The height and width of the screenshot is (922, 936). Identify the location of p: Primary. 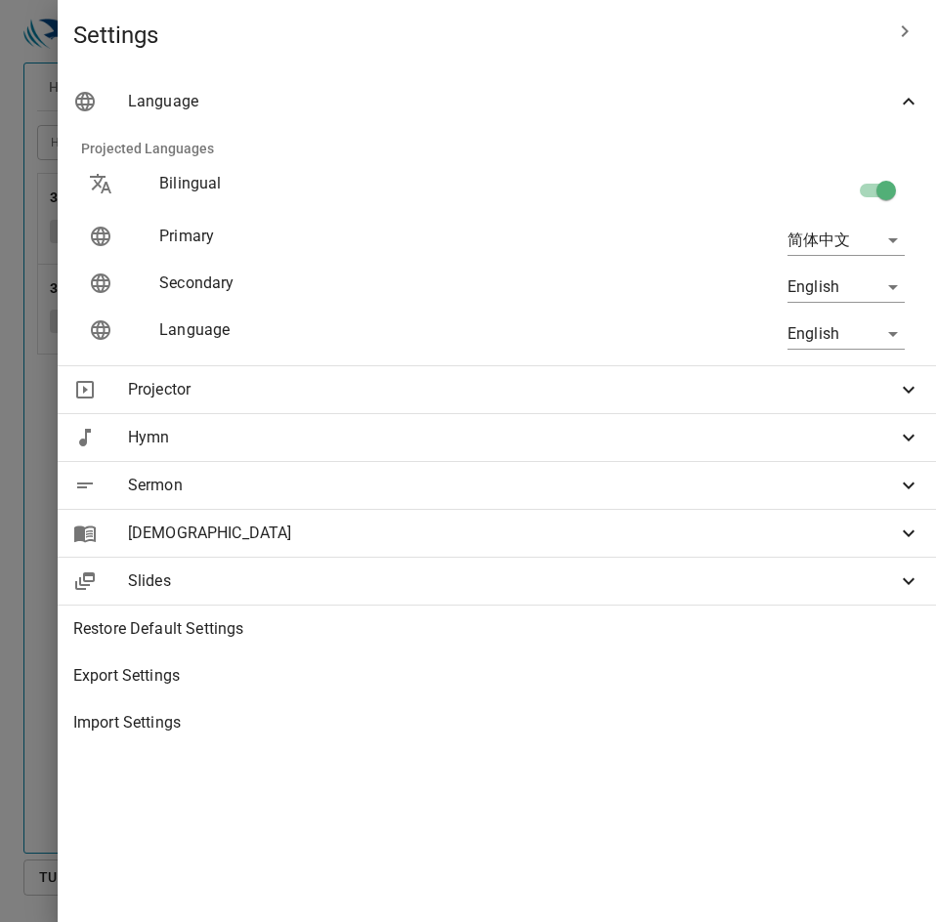
(355, 236).